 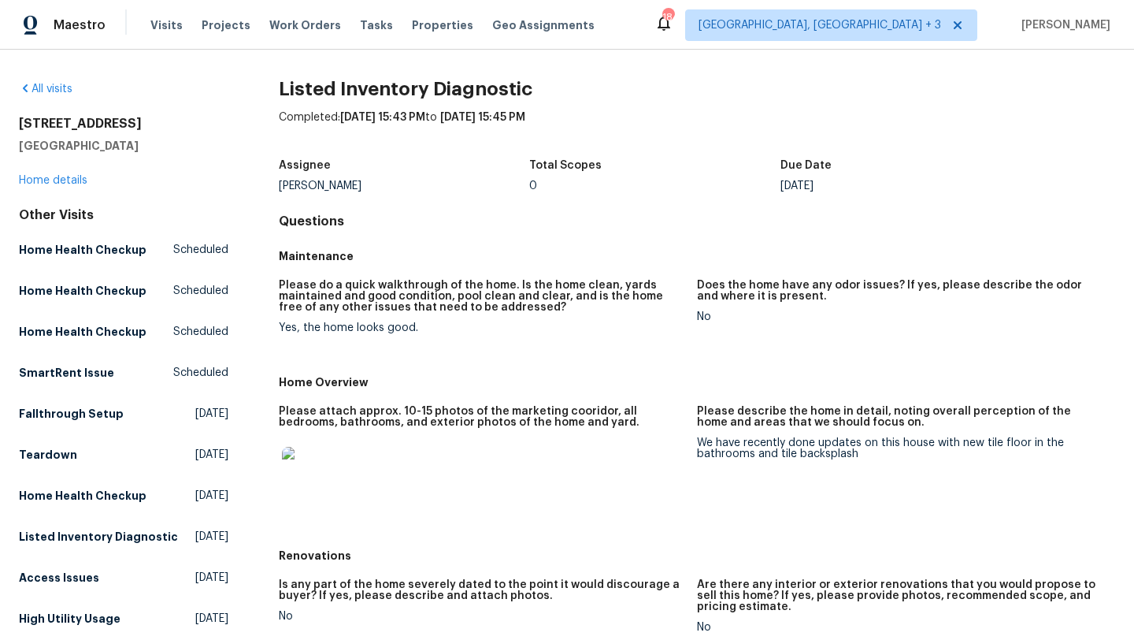 What do you see at coordinates (124, 373) in the screenshot?
I see `a: SmartRent IssueScheduled` at bounding box center [124, 373].